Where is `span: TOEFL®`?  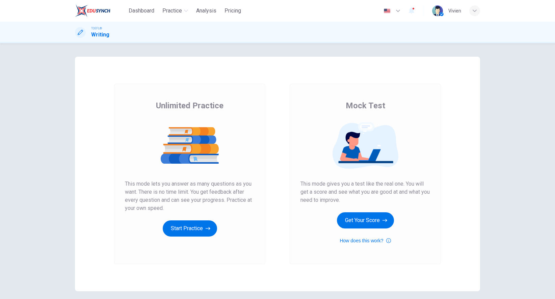 span: TOEFL® is located at coordinates (97, 28).